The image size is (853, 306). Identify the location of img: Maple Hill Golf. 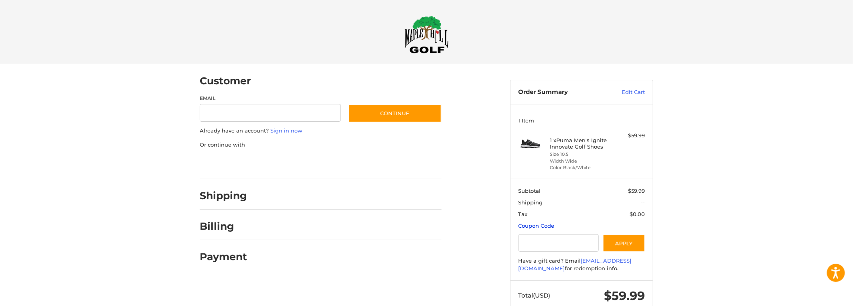
(427, 34).